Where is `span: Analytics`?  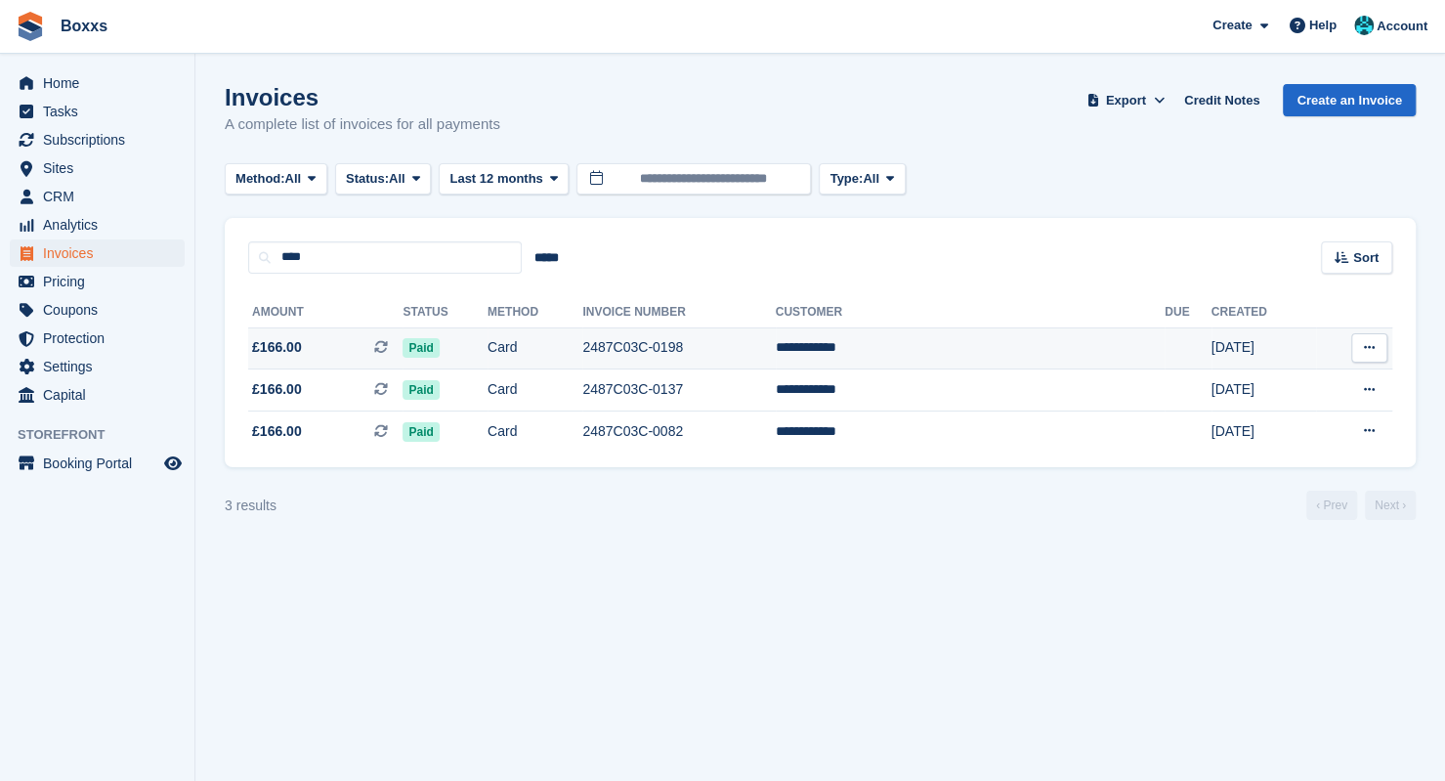
span: Analytics is located at coordinates (102, 225).